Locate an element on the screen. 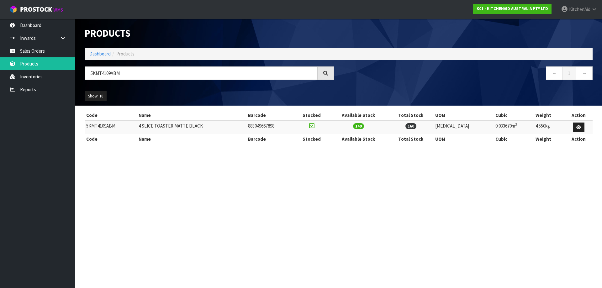 The width and height of the screenshot is (602, 288). span: 160 is located at coordinates (410, 126).